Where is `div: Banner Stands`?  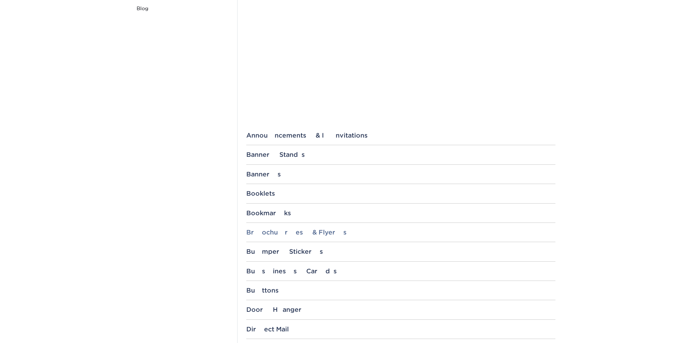 div: Banner Stands is located at coordinates (401, 155).